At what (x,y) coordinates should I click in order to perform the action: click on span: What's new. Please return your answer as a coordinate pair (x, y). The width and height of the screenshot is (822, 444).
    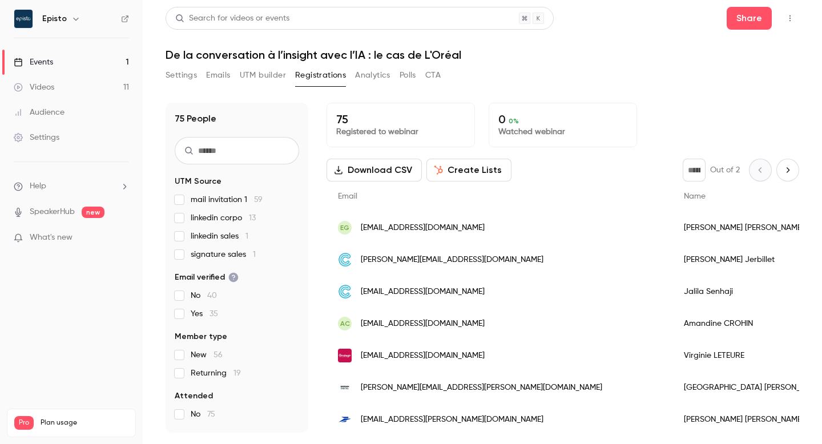
    Looking at the image, I should click on (51, 237).